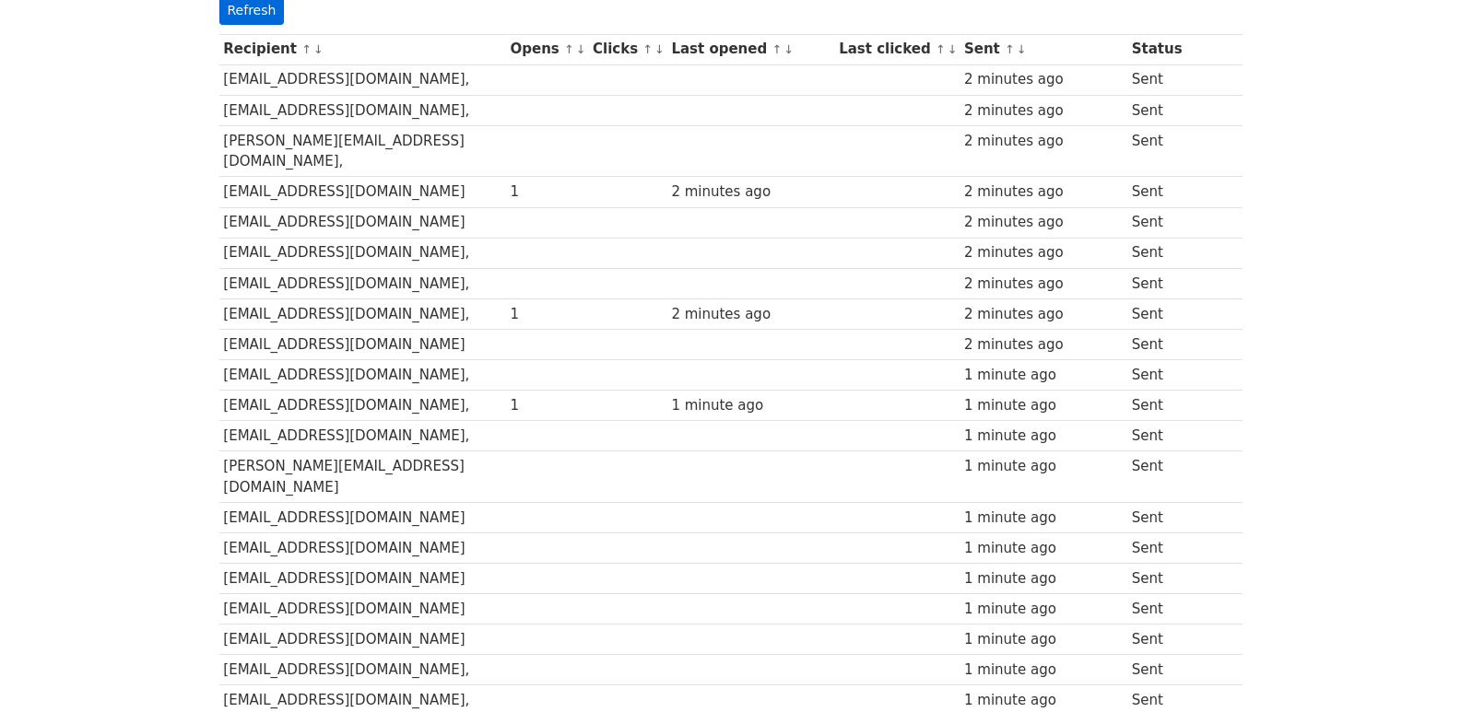 This screenshot has height=712, width=1461. I want to click on th: Opens, so click(547, 49).